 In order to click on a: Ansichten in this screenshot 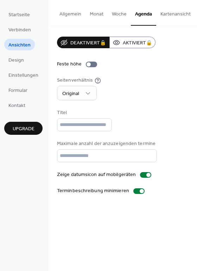, I will do `click(19, 44)`.